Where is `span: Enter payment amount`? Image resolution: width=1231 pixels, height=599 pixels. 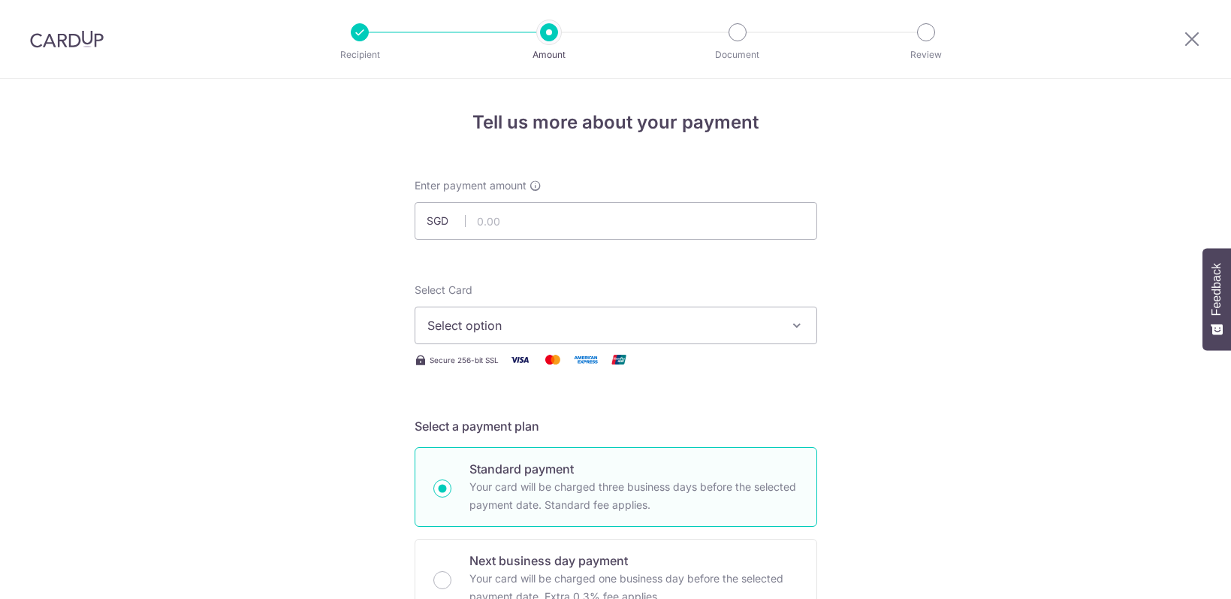 span: Enter payment amount is located at coordinates (470, 186).